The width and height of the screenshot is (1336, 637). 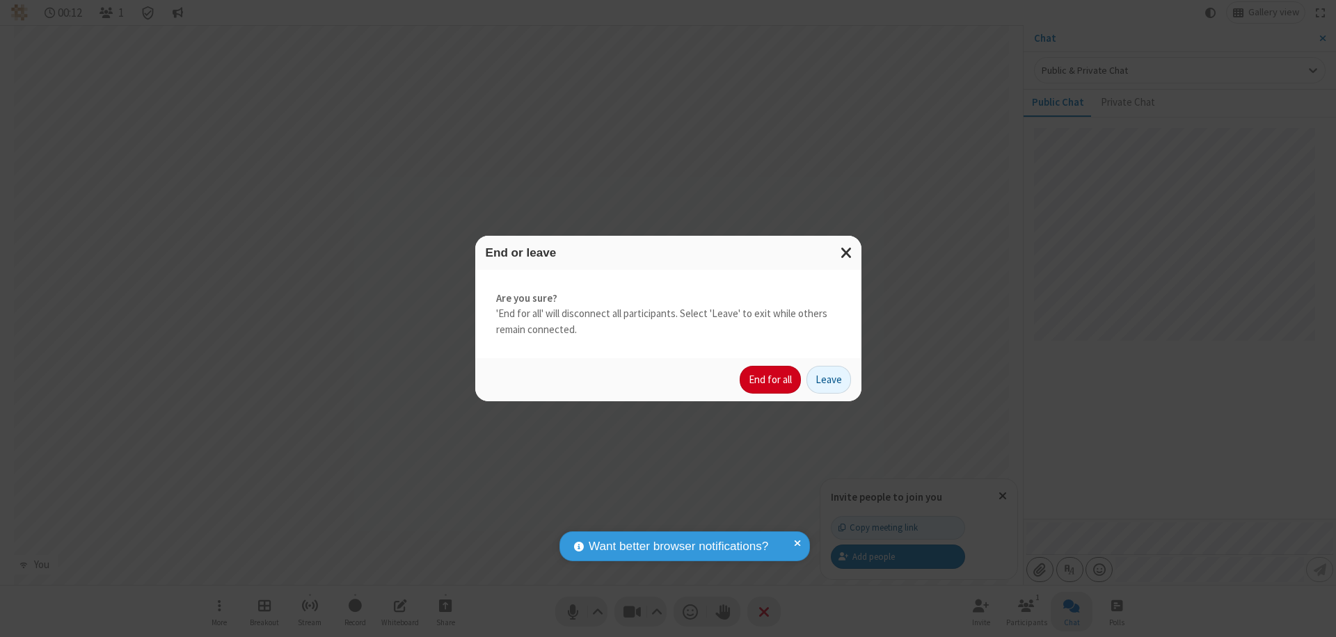 I want to click on div: 'End for all' will disconnect all participants. Select 'Leave' to exit while others remain connec..., so click(x=668, y=315).